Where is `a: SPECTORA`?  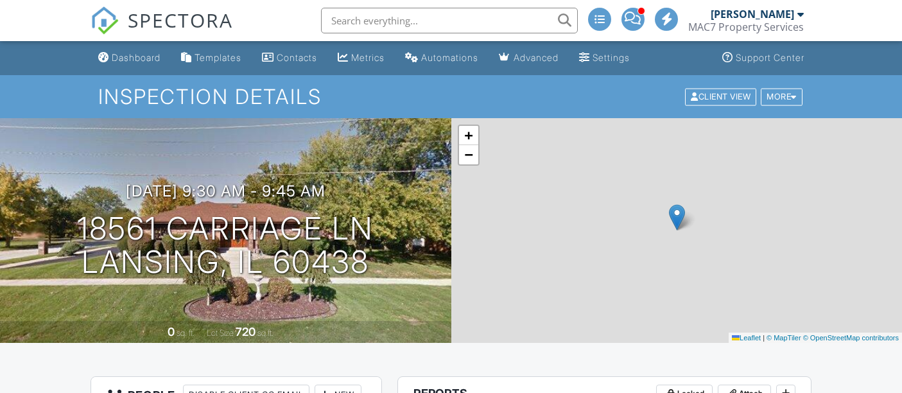 a: SPECTORA is located at coordinates (162, 31).